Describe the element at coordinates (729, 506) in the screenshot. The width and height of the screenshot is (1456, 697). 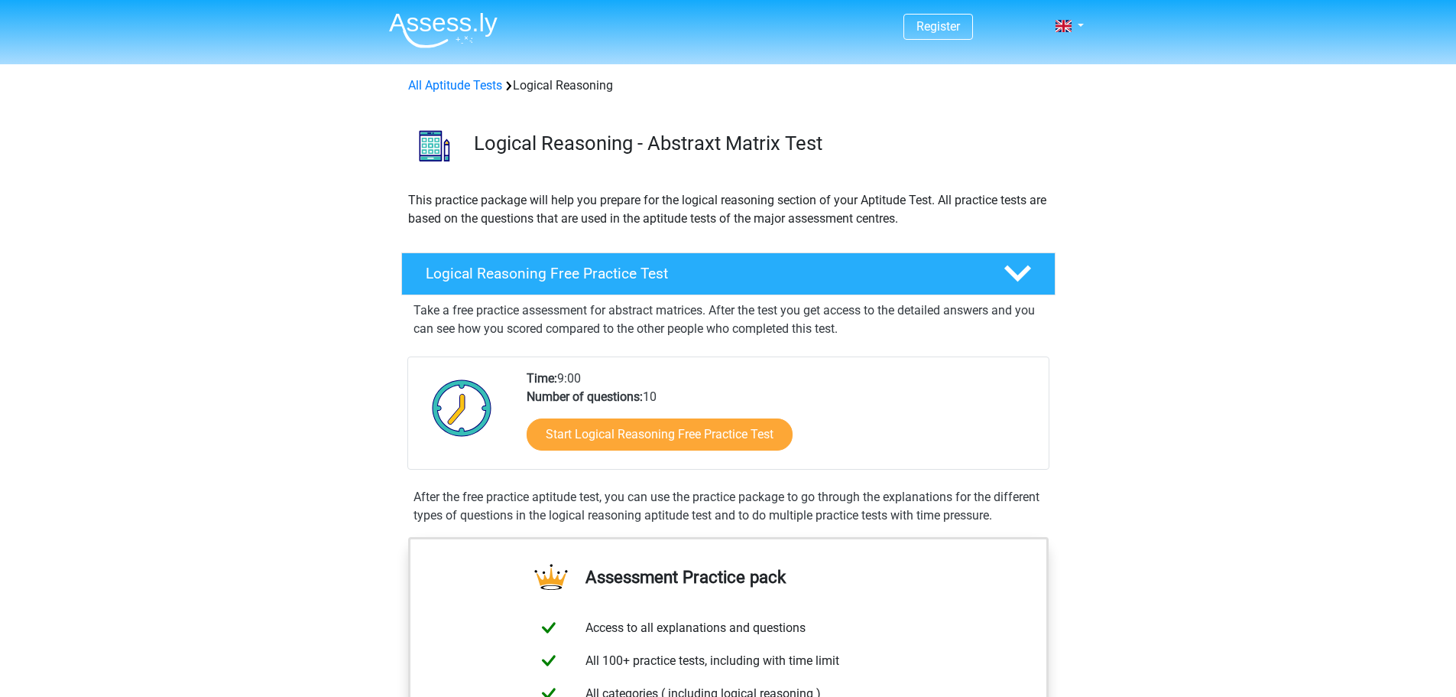
I see `div: After the free practice aptitude test, you can use the practice package to go through the explana...` at that location.